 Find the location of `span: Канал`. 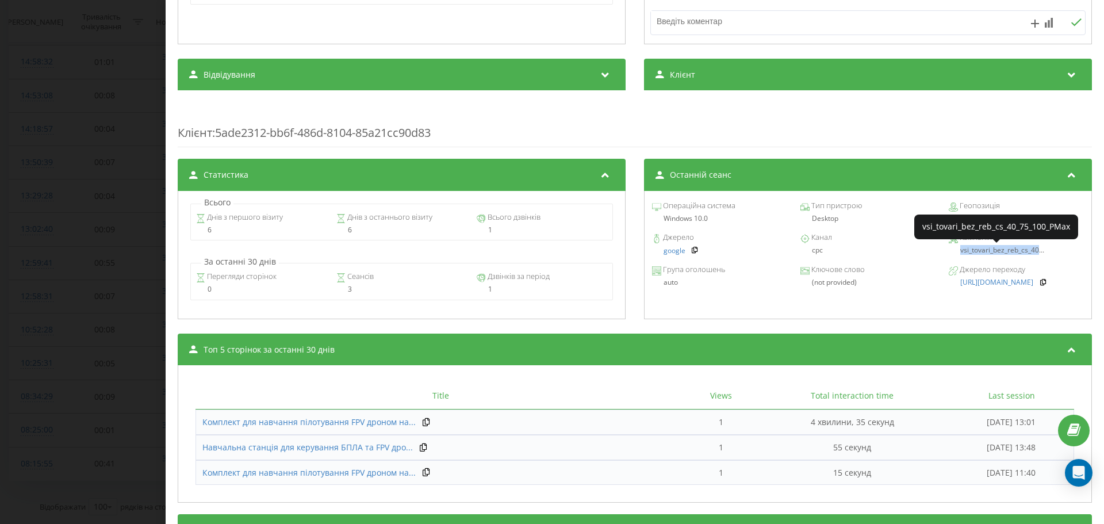

span: Канал is located at coordinates (820, 237).